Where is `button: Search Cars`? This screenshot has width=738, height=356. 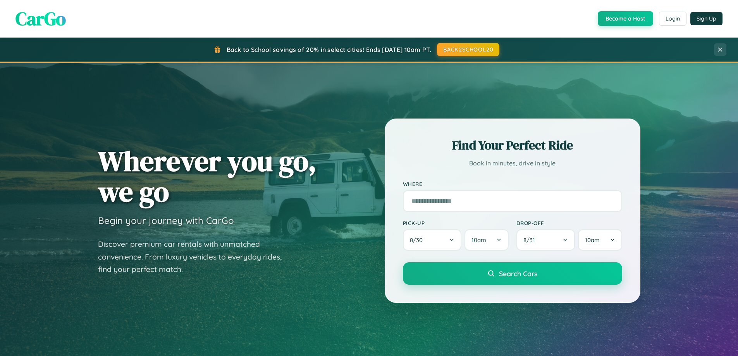
button: Search Cars is located at coordinates (513, 274).